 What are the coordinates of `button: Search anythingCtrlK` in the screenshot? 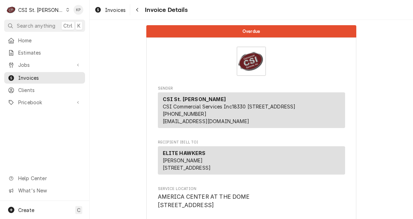 It's located at (44, 26).